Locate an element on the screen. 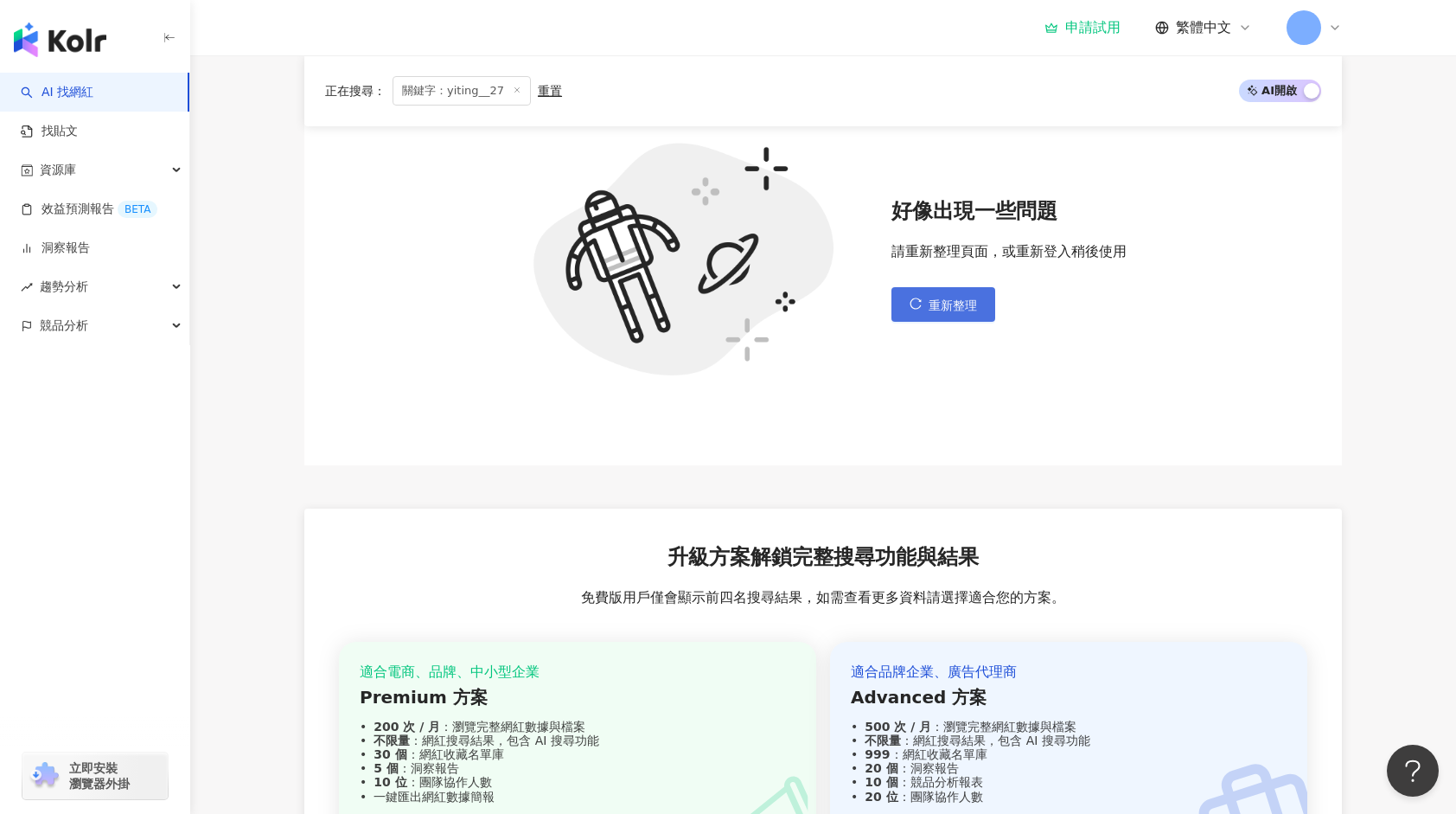 Image resolution: width=1456 pixels, height=814 pixels. div: 重置 is located at coordinates (550, 90).